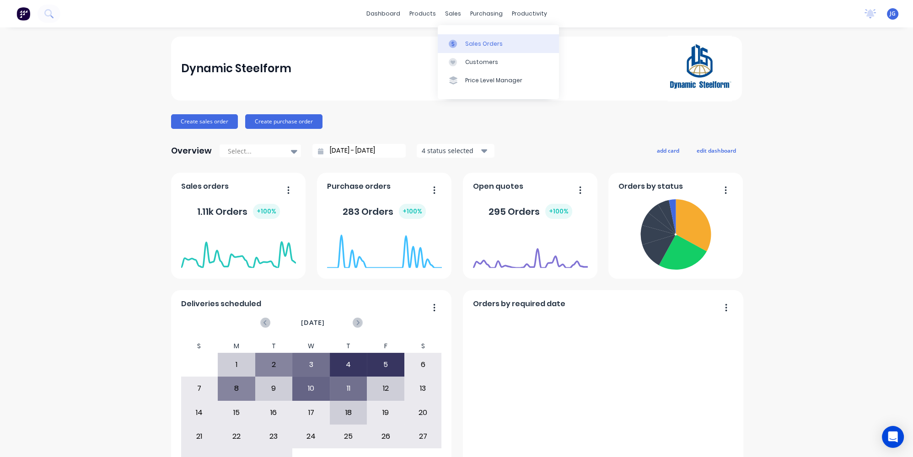 The image size is (913, 457). I want to click on button: 4 status selected, so click(456, 151).